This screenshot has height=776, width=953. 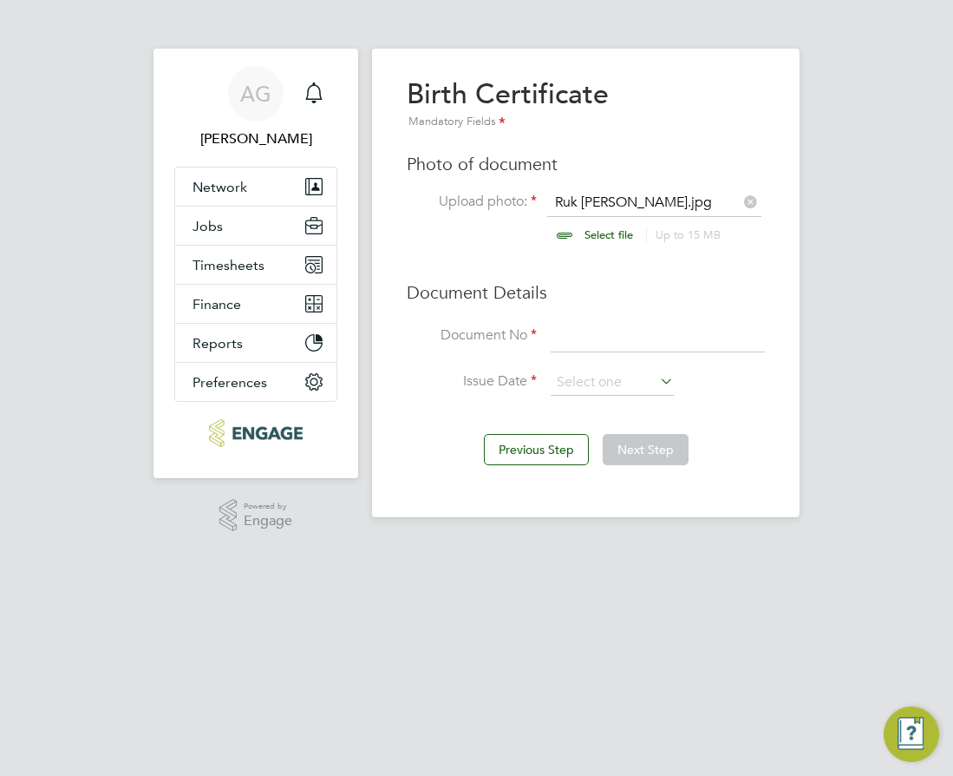 I want to click on span: Timesheets, so click(x=228, y=265).